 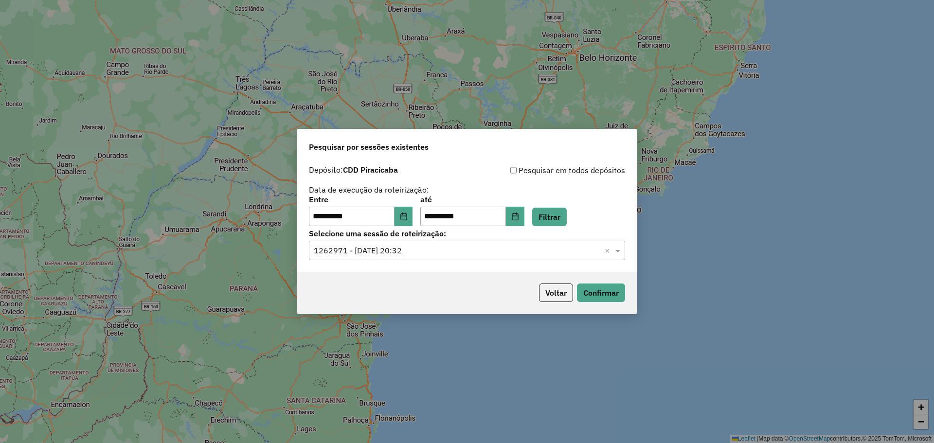 What do you see at coordinates (546, 170) in the screenshot?
I see `div: Pesquisar em todos depósitos` at bounding box center [546, 170].